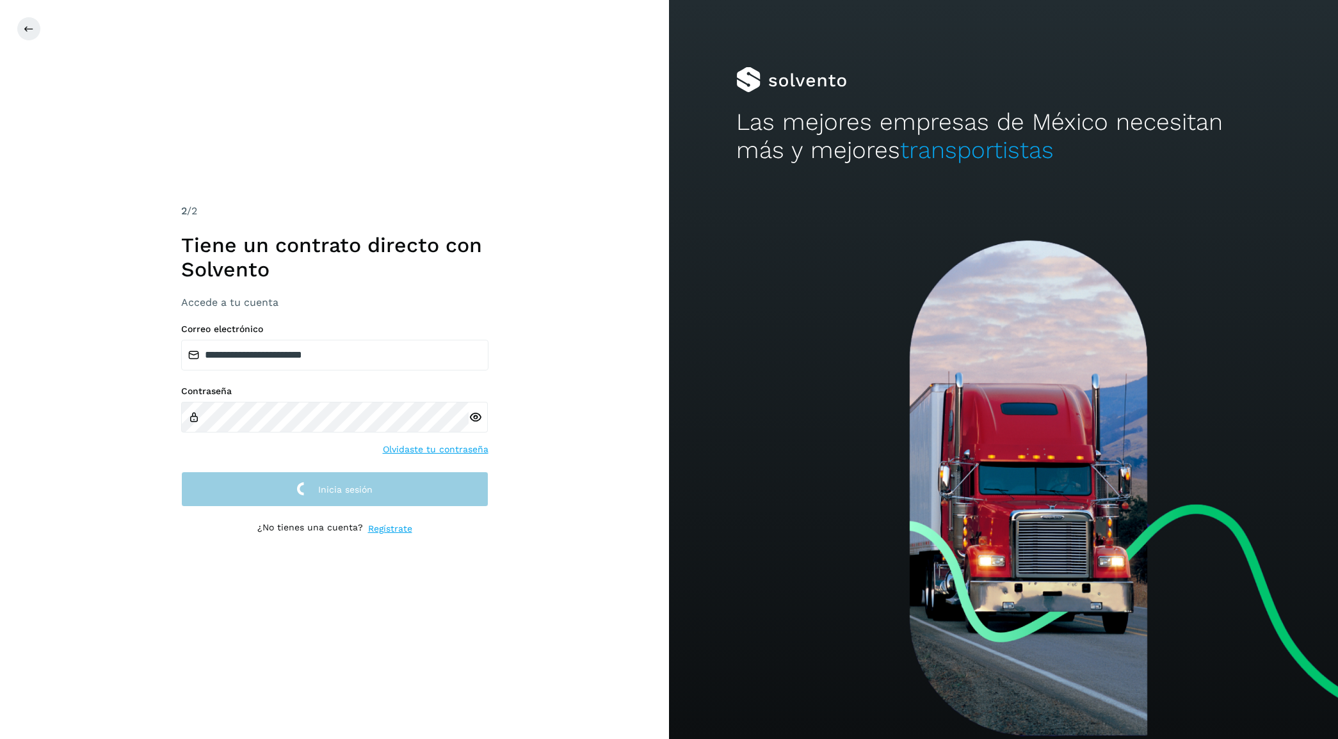 This screenshot has height=739, width=1338. I want to click on h1: Tiene un contrato directo con Solvento, so click(335, 257).